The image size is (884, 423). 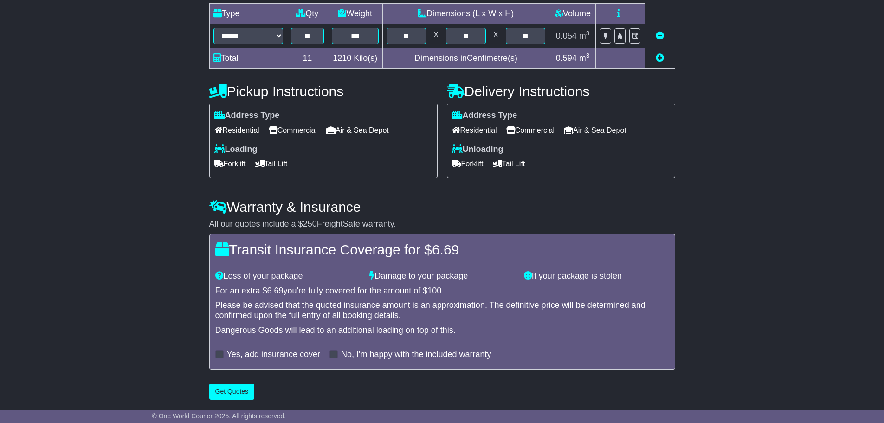 What do you see at coordinates (248, 58) in the screenshot?
I see `td: Total` at bounding box center [248, 58].